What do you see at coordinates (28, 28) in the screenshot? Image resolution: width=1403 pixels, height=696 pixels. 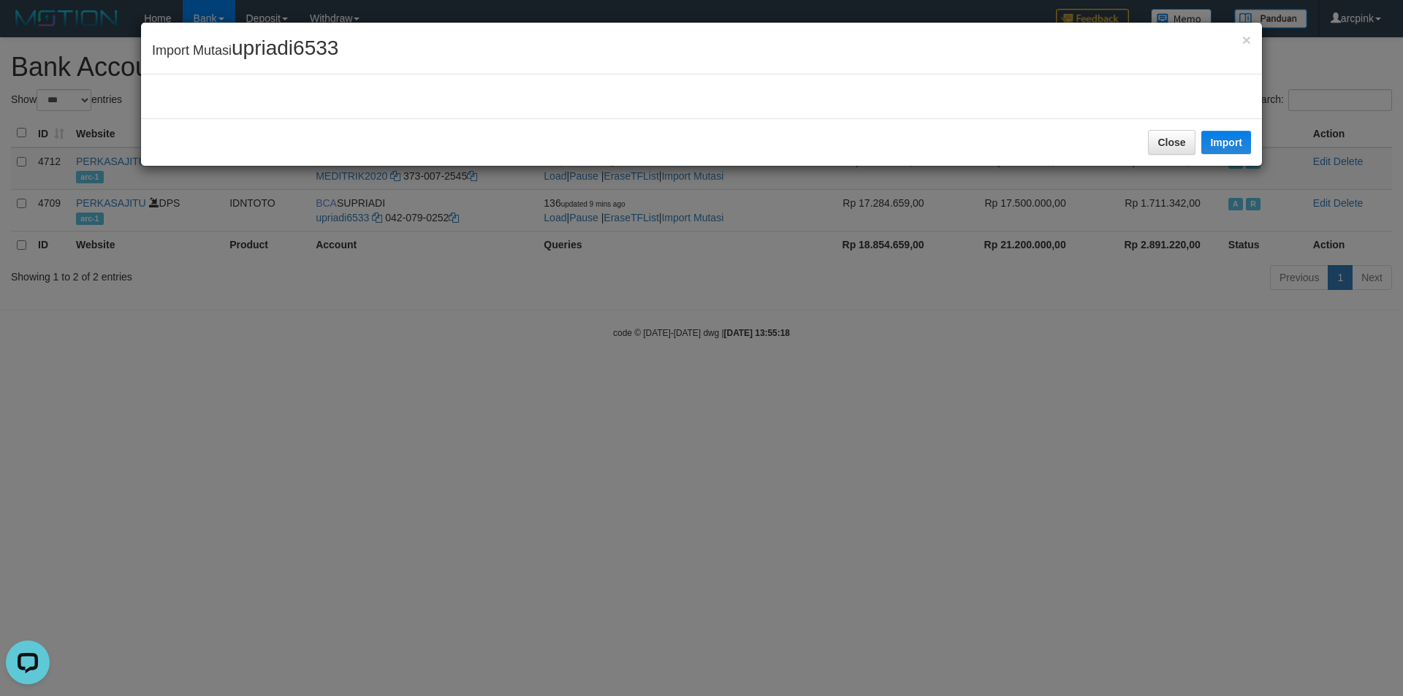 I see `button: Open LiveChat chat widget` at bounding box center [28, 28].